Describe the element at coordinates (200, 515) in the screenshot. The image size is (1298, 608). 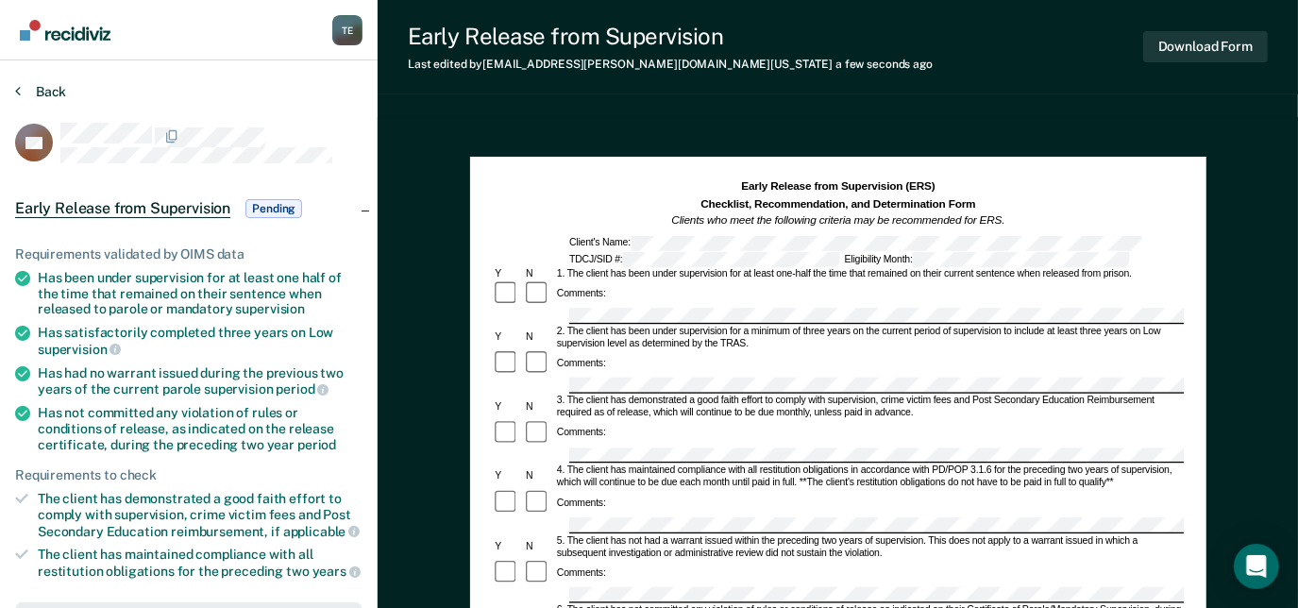
I see `div: The client has demonstrated a good faith effort to comply with supervision, crime victim fees and...` at that location.